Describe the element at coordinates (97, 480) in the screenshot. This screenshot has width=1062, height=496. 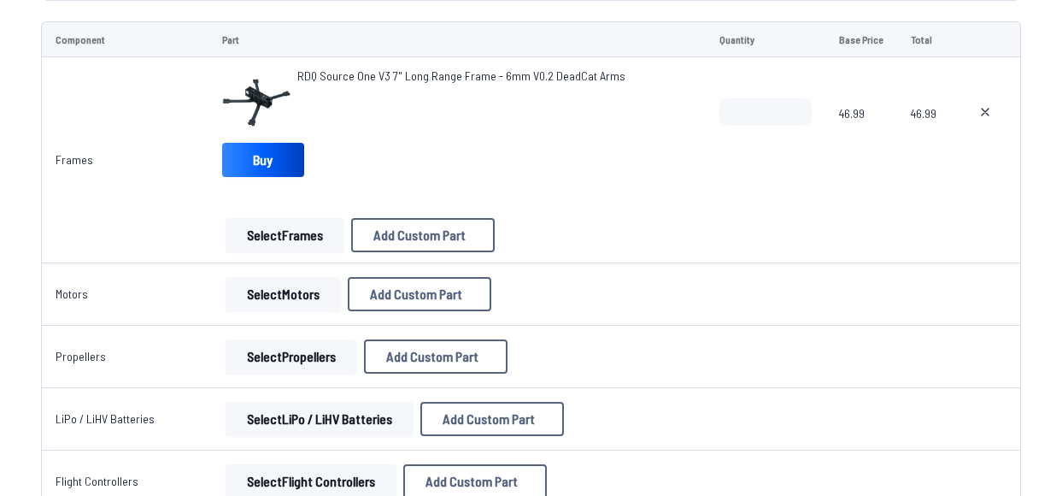
I see `a: Flight Controllers` at that location.